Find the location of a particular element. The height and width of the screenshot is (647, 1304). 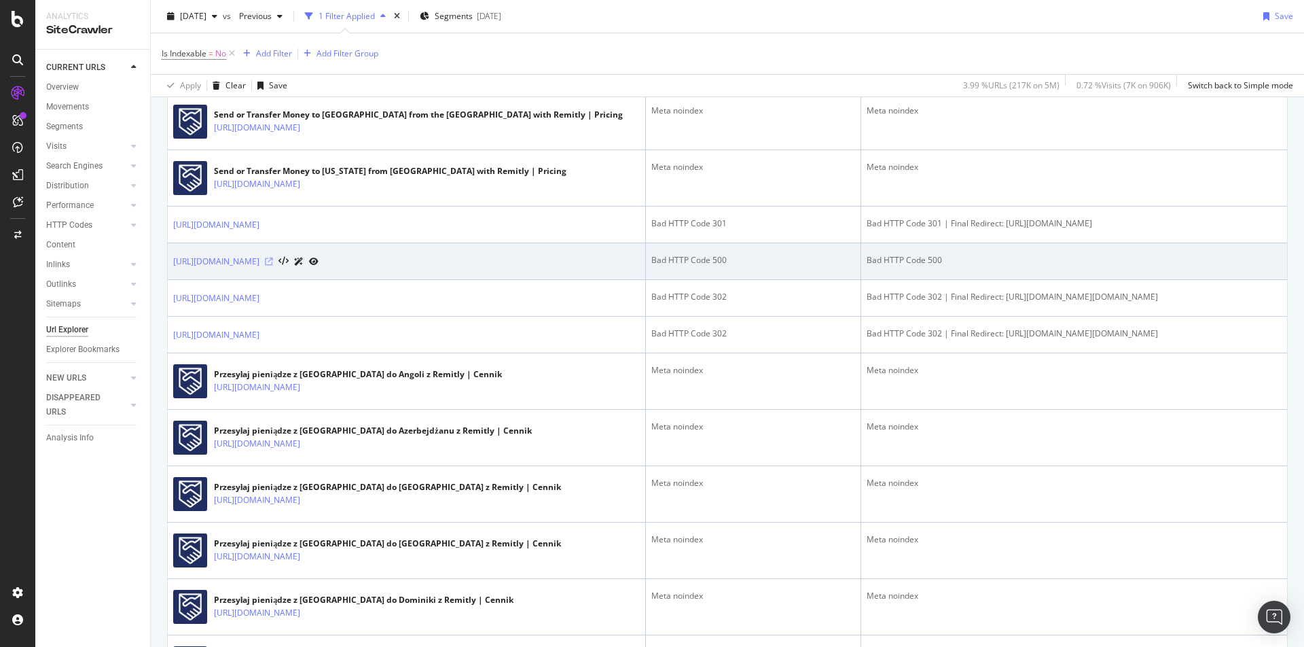

button: Previous is located at coordinates (261, 16).